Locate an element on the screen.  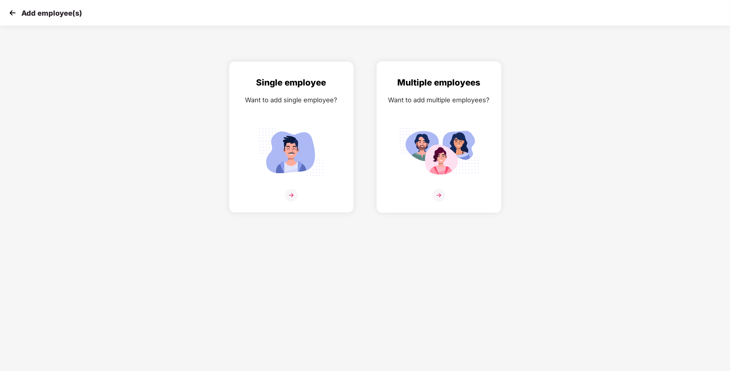
img: svg+xml;base64,PHN2ZyB4bWxucz0iaHR0cDovL3d3dy53My5vcmcvMjAwMC9zdmciIHdpZHRoPSIzMCIgaGVpZ2h0PSIzMC... is located at coordinates (12, 13).